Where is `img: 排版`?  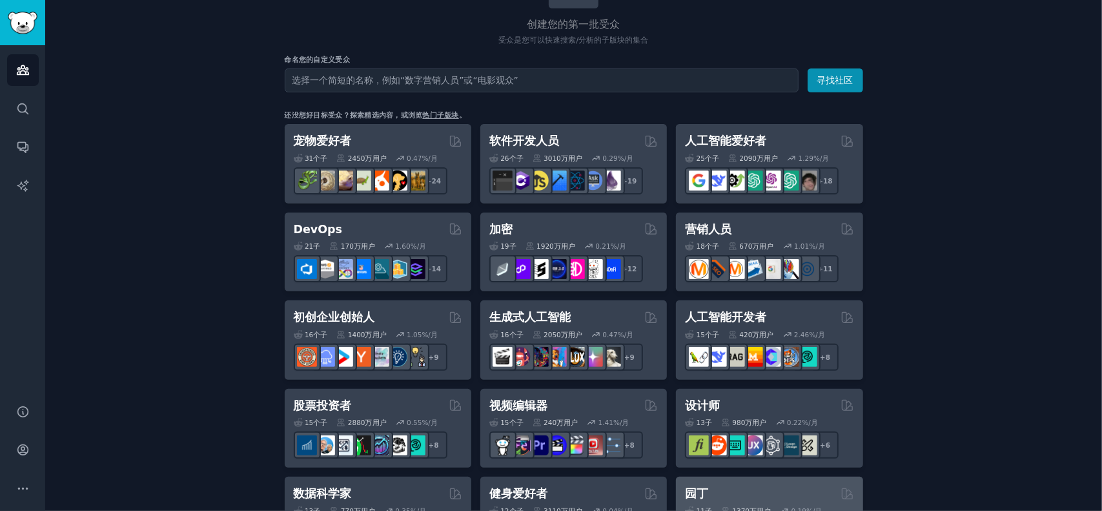 img: 排版 is located at coordinates (698, 445).